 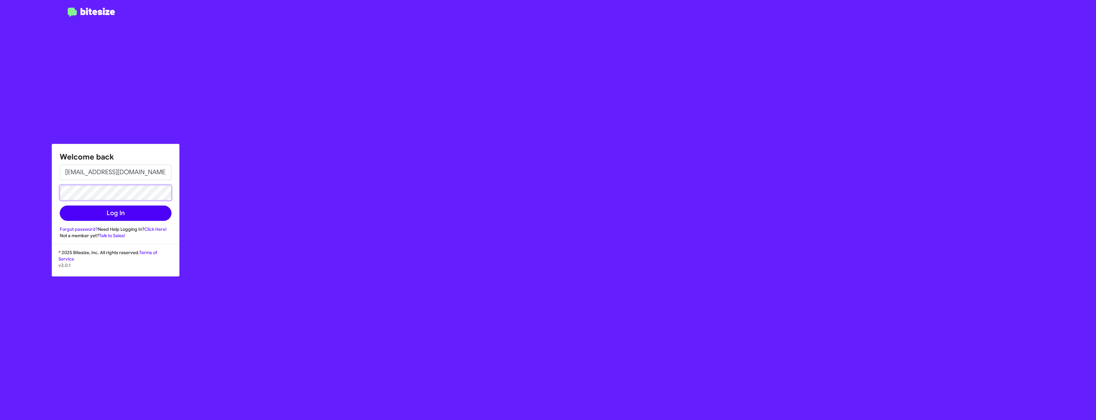 What do you see at coordinates (116, 172) in the screenshot?
I see `input: Email address` at bounding box center [116, 172].